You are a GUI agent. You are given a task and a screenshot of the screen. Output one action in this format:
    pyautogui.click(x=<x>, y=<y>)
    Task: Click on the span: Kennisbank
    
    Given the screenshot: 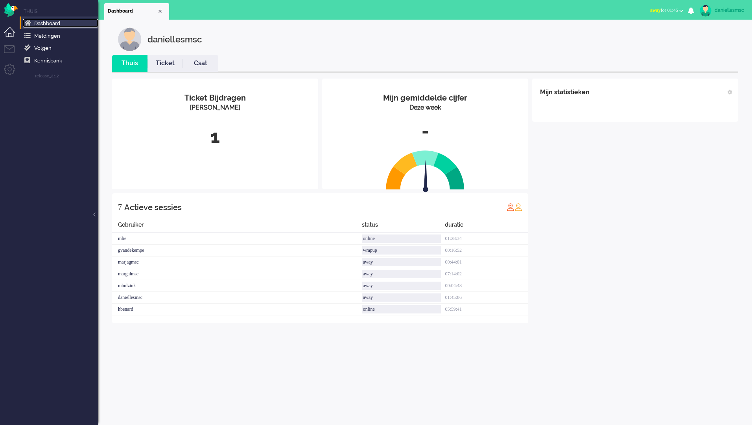 What is the action you would take?
    pyautogui.click(x=48, y=61)
    